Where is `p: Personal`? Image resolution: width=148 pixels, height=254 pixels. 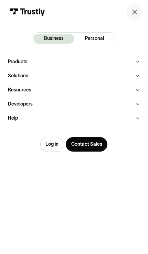
p: Personal is located at coordinates (94, 39).